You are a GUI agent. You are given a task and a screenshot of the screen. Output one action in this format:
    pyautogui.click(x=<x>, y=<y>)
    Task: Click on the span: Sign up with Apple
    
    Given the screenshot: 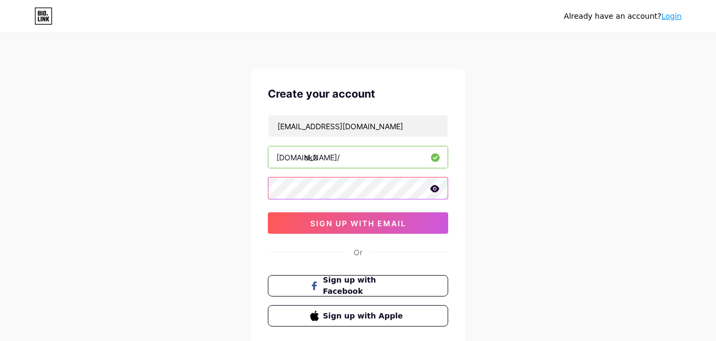 What is the action you would take?
    pyautogui.click(x=364, y=316)
    